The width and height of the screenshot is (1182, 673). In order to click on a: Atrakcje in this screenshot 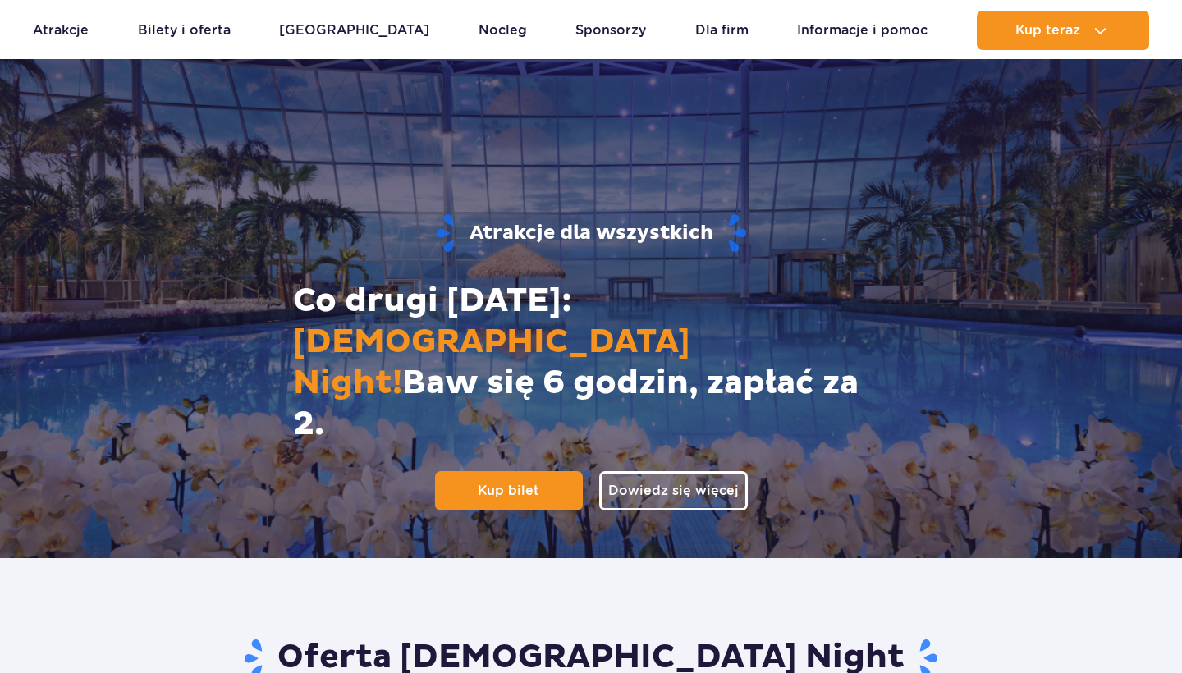, I will do `click(61, 30)`.